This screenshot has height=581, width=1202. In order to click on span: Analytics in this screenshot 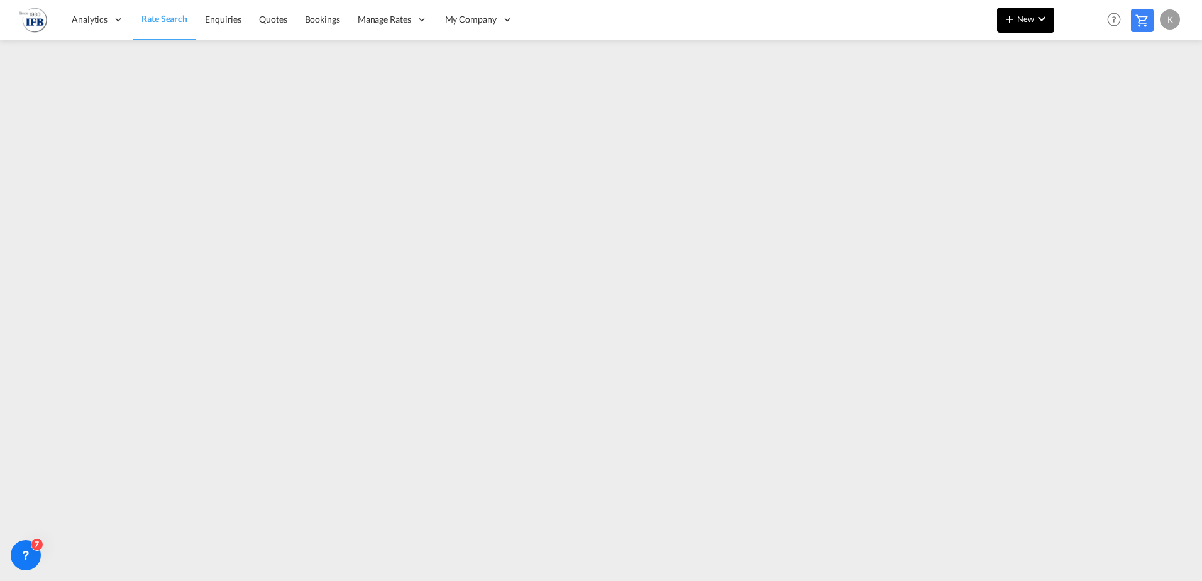, I will do `click(89, 19)`.